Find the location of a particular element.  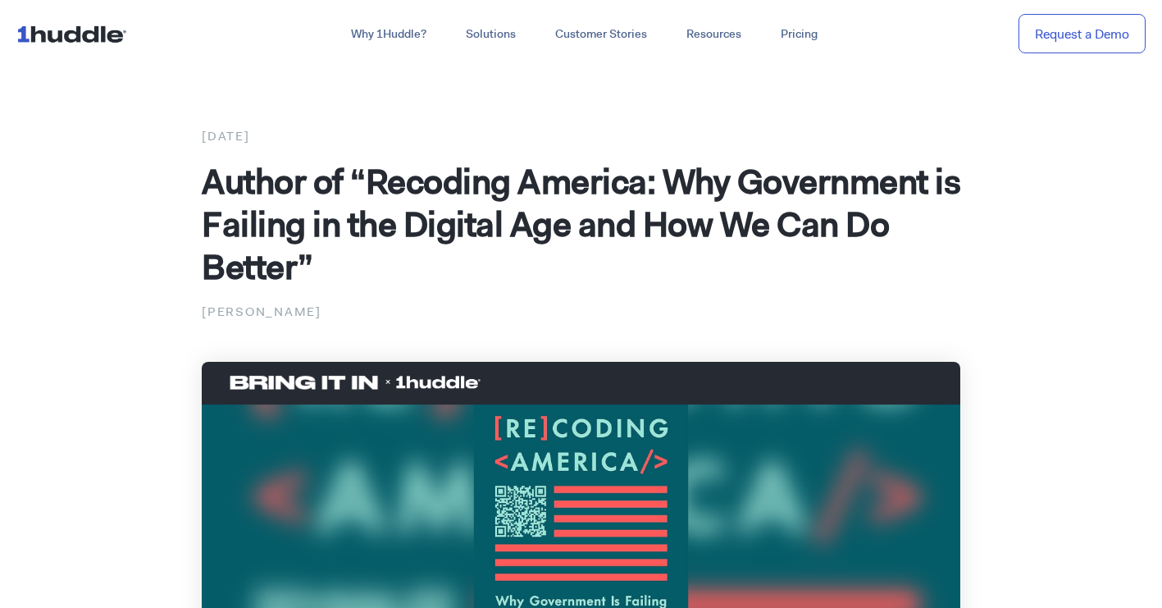

a: Customer Stories is located at coordinates (601, 34).